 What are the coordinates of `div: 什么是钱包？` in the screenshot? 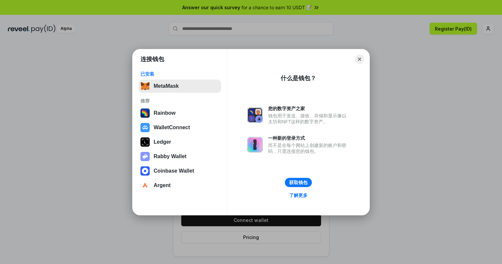 It's located at (298, 78).